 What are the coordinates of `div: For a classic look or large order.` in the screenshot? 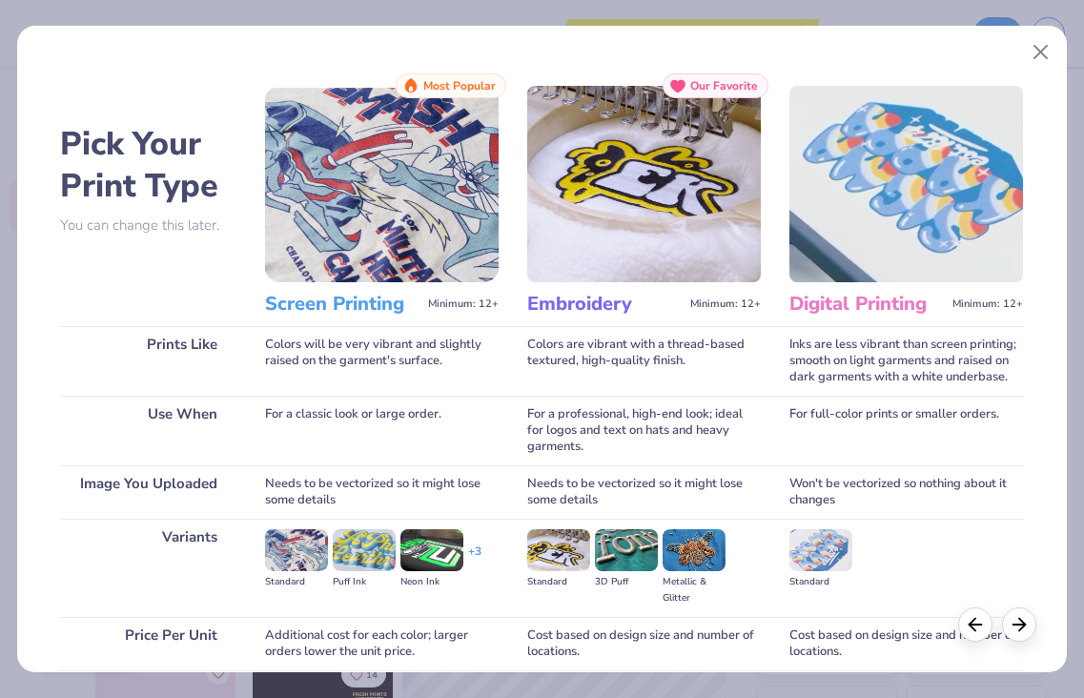 It's located at (381, 430).